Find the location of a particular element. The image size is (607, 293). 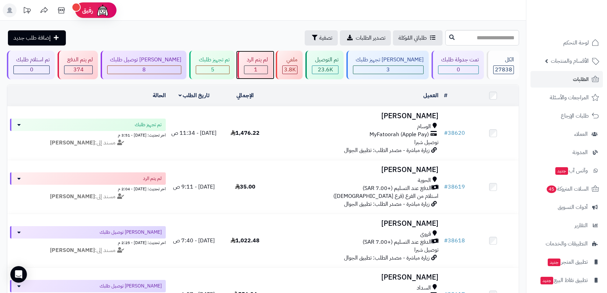

span: تطبيق المتجر is located at coordinates (567, 262).